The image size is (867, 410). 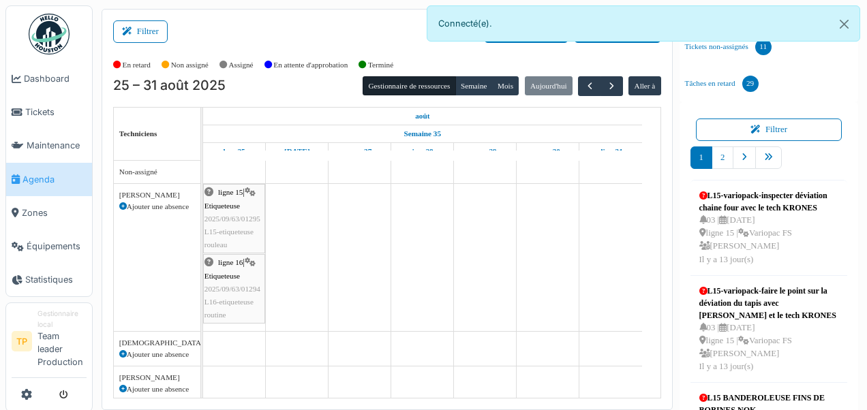 I want to click on span: Dashboard, so click(x=55, y=78).